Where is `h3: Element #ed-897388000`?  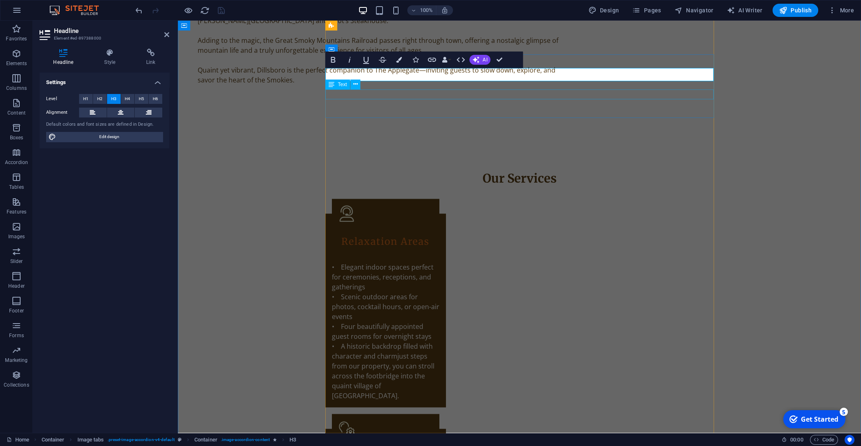
h3: Element #ed-897388000 is located at coordinates (103, 38).